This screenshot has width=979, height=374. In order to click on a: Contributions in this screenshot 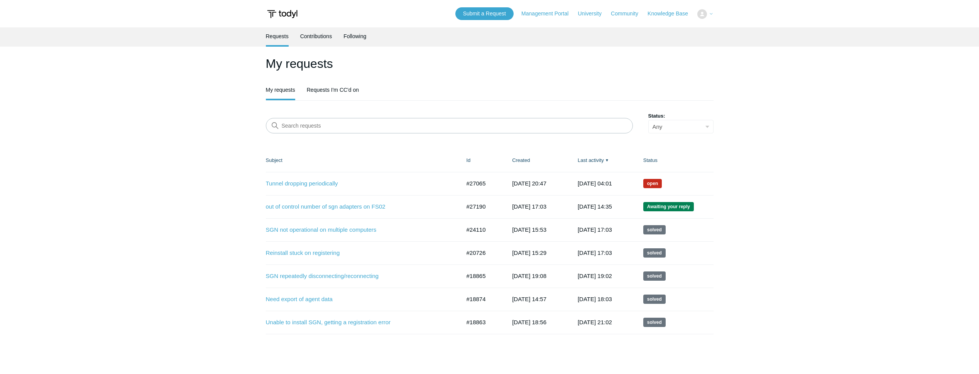, I will do `click(316, 36)`.